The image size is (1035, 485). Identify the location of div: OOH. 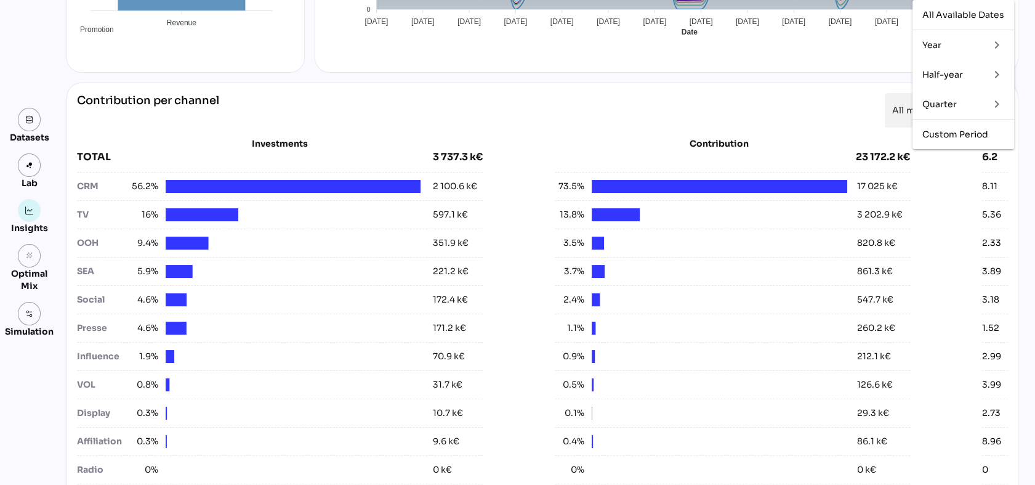
(103, 243).